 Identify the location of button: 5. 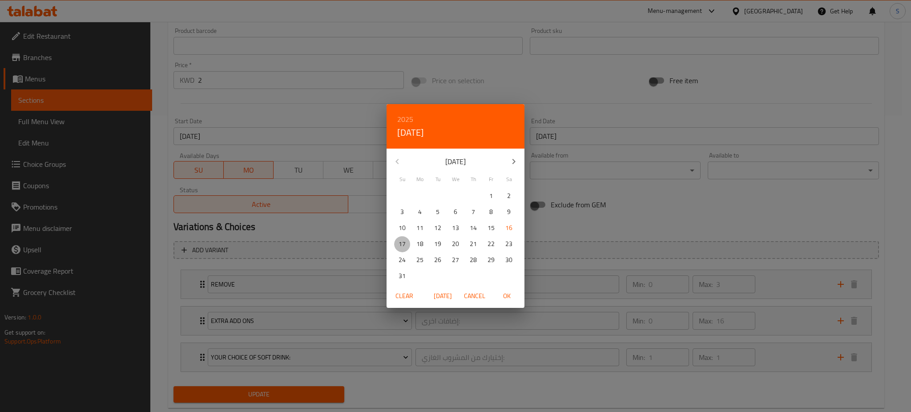
(438, 212).